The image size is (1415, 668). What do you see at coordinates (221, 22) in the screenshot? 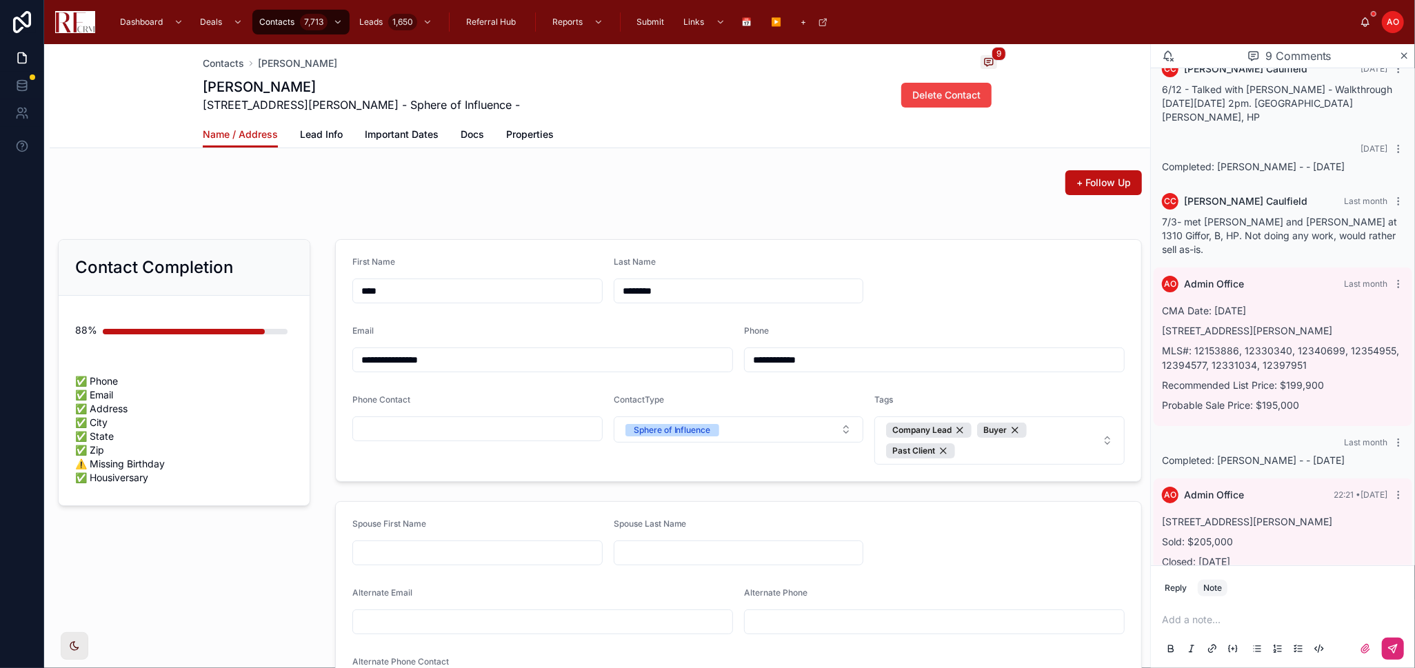
I see `a: Deals` at bounding box center [221, 22].